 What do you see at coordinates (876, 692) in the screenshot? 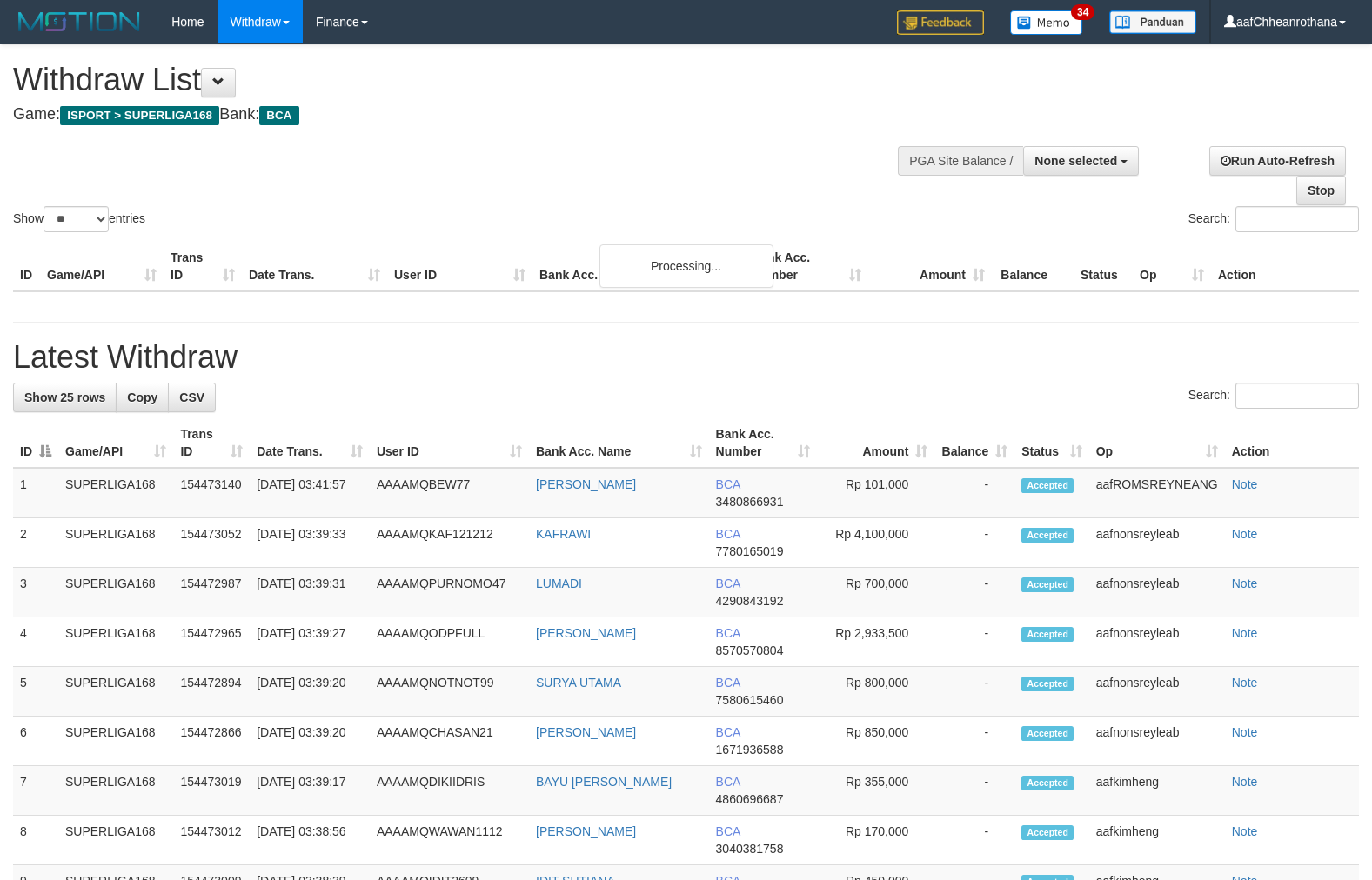
I see `td: Rp 800,000` at bounding box center [876, 692].